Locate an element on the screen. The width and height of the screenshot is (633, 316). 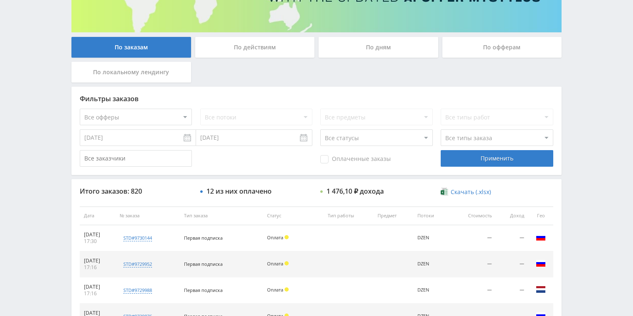
div: По дням is located at coordinates (378, 47).